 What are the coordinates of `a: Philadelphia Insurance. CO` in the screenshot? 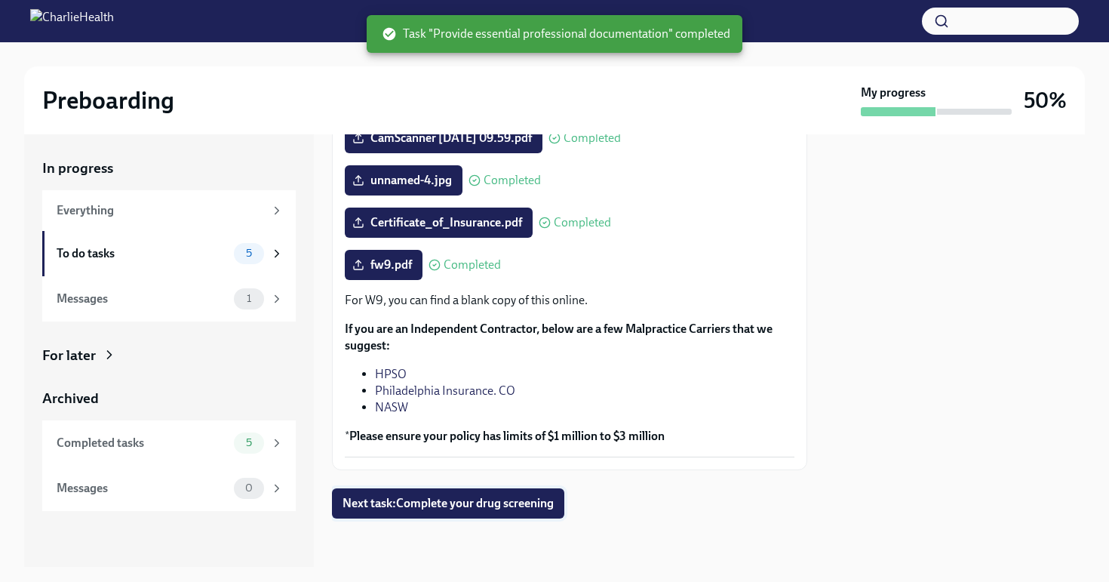 It's located at (445, 390).